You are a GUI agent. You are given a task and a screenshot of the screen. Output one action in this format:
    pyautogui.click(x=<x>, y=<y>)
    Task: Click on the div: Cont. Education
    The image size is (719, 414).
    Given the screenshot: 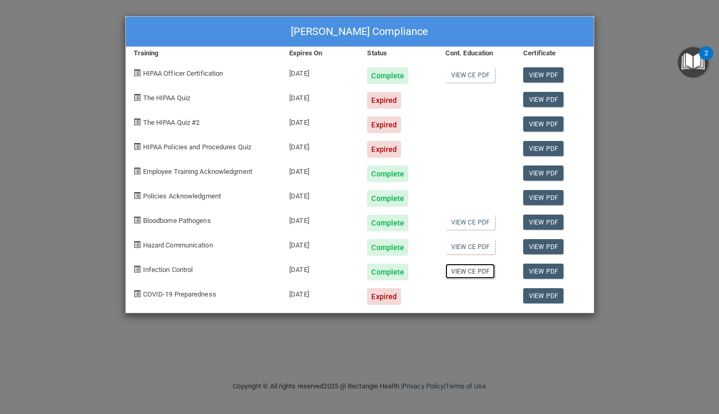 What is the action you would take?
    pyautogui.click(x=476, y=53)
    